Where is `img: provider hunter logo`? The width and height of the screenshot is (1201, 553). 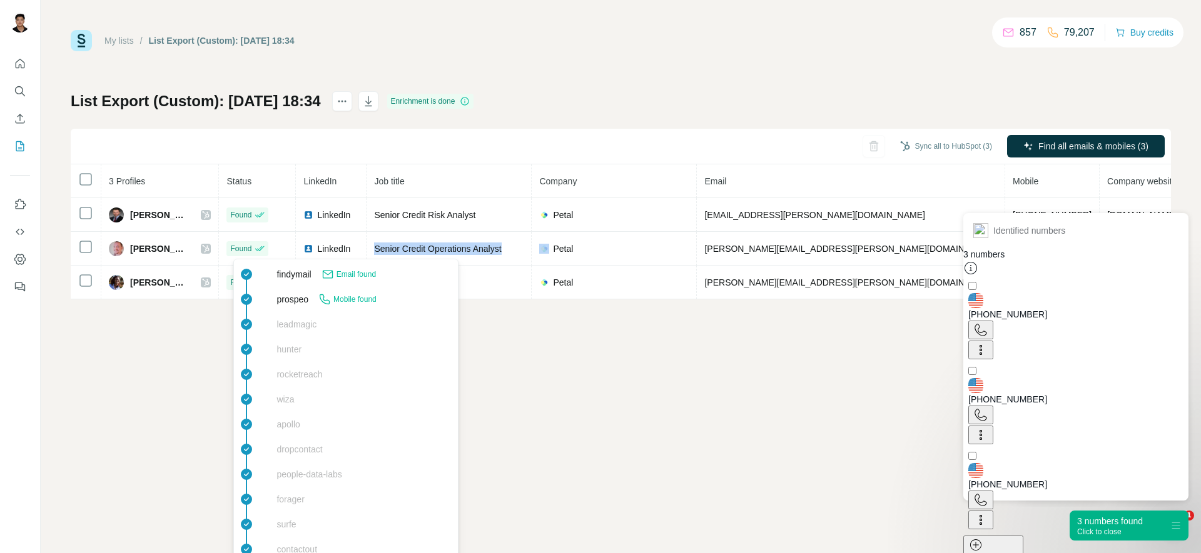 img: provider hunter logo is located at coordinates (265, 349).